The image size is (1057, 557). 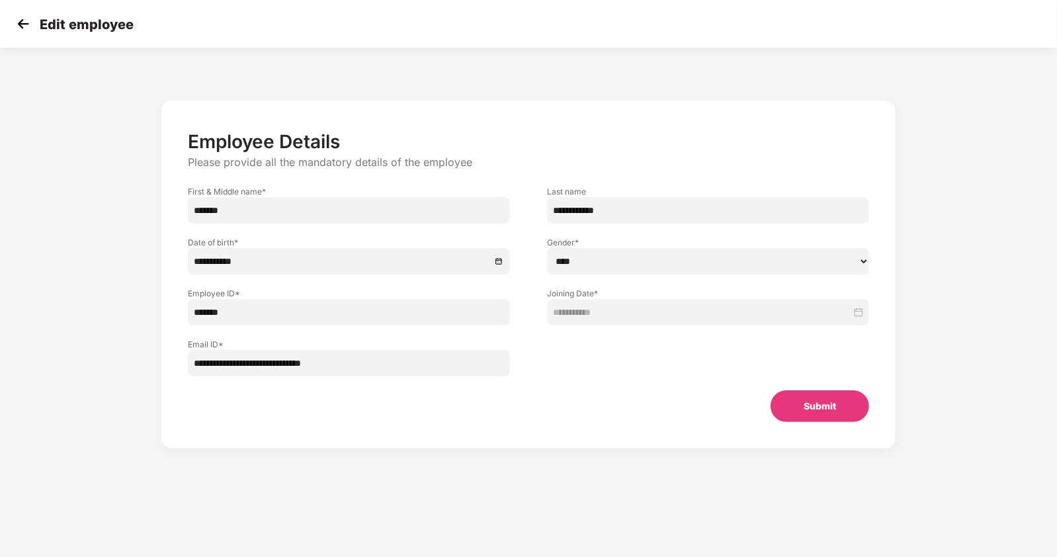 What do you see at coordinates (499, 261) in the screenshot?
I see `span: close-circle` at bounding box center [499, 261].